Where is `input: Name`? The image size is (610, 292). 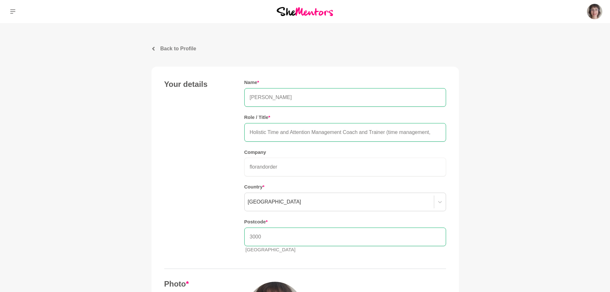 input: Name is located at coordinates (345, 97).